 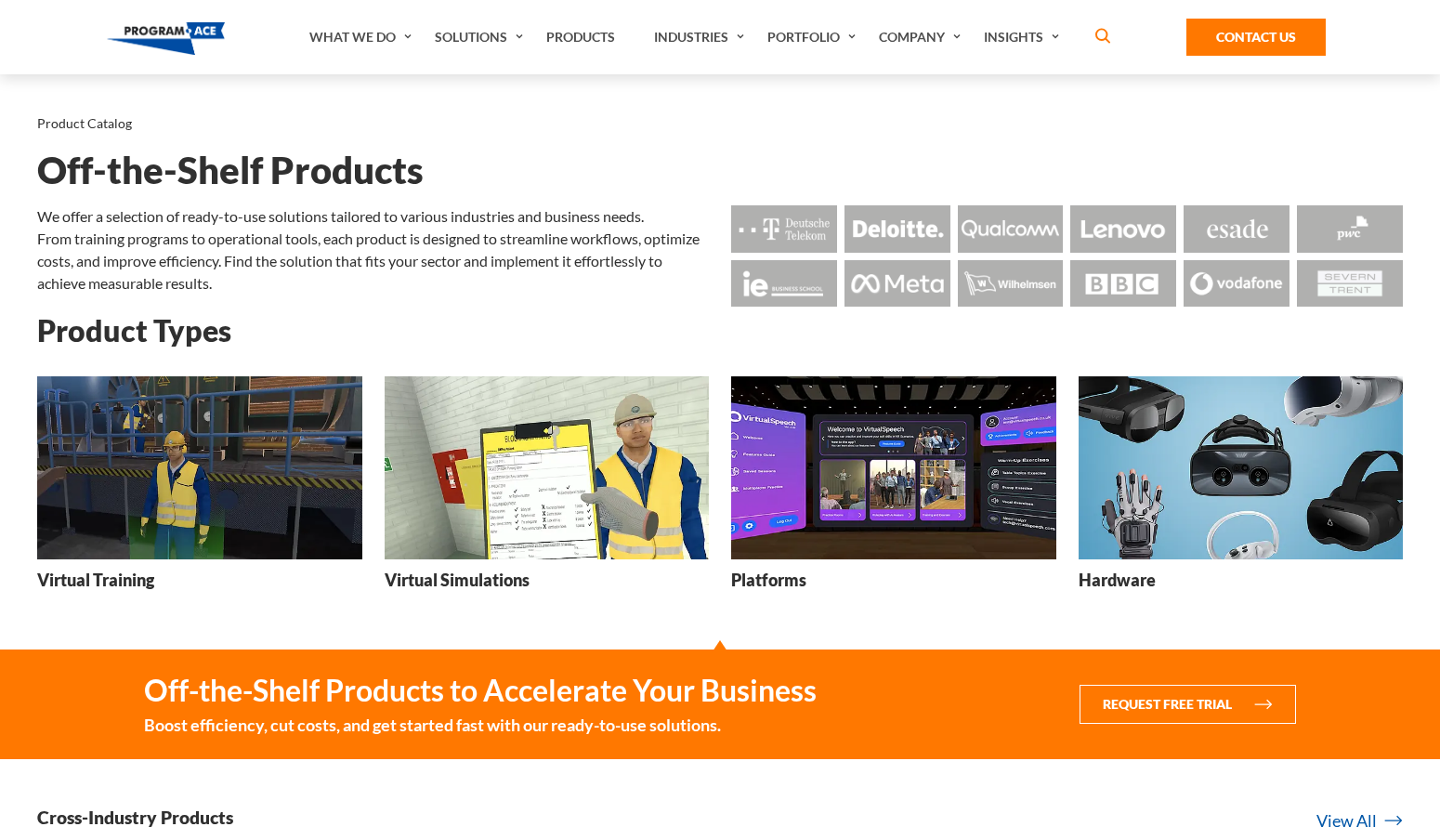 I want to click on h3: Platforms, so click(x=769, y=579).